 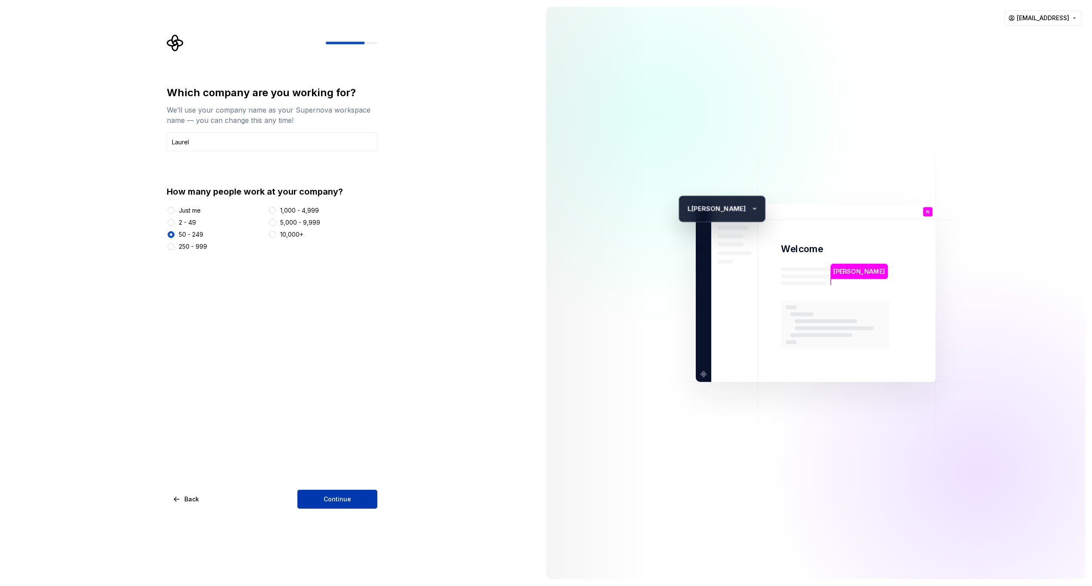 I want to click on div: 250 - 999, so click(x=193, y=247).